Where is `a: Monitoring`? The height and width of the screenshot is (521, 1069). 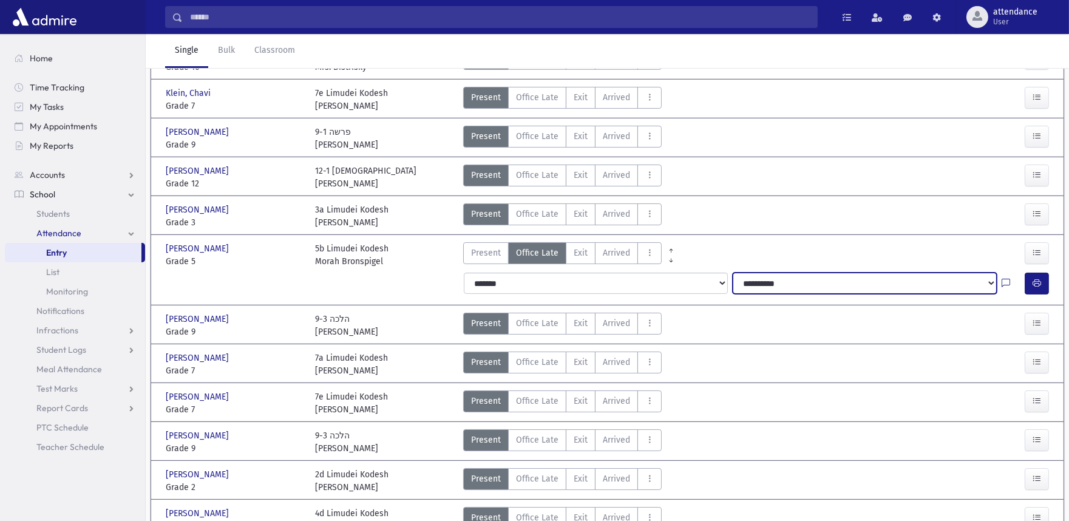
a: Monitoring is located at coordinates (75, 291).